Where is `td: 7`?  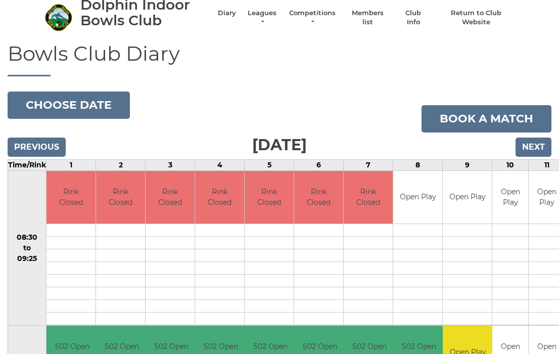 td: 7 is located at coordinates (368, 165).